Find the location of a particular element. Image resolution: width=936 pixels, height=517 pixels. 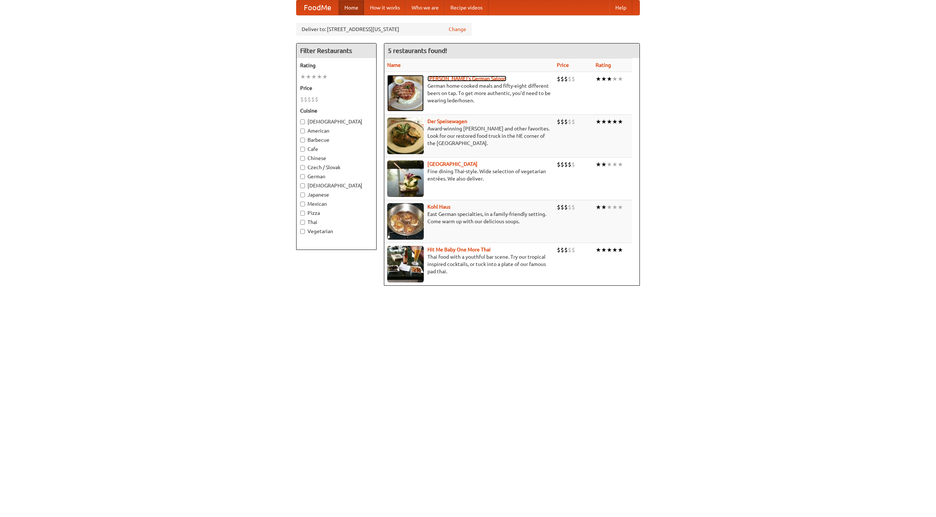

input: Chinese is located at coordinates (302, 158).